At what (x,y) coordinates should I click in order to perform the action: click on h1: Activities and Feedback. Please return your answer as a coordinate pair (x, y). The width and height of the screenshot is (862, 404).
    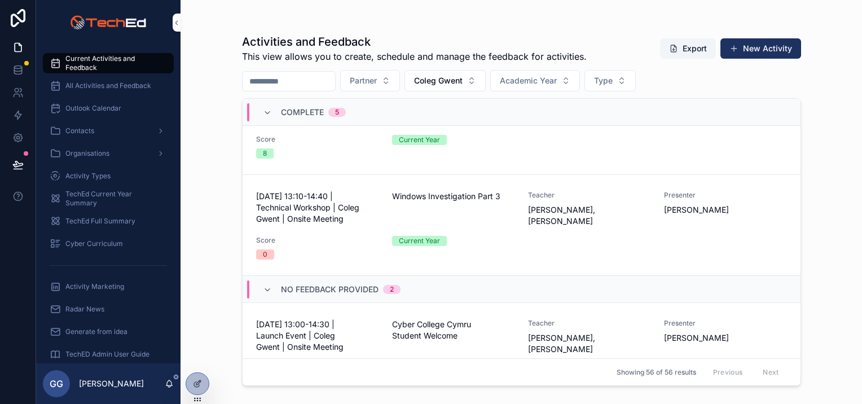
    Looking at the image, I should click on (414, 42).